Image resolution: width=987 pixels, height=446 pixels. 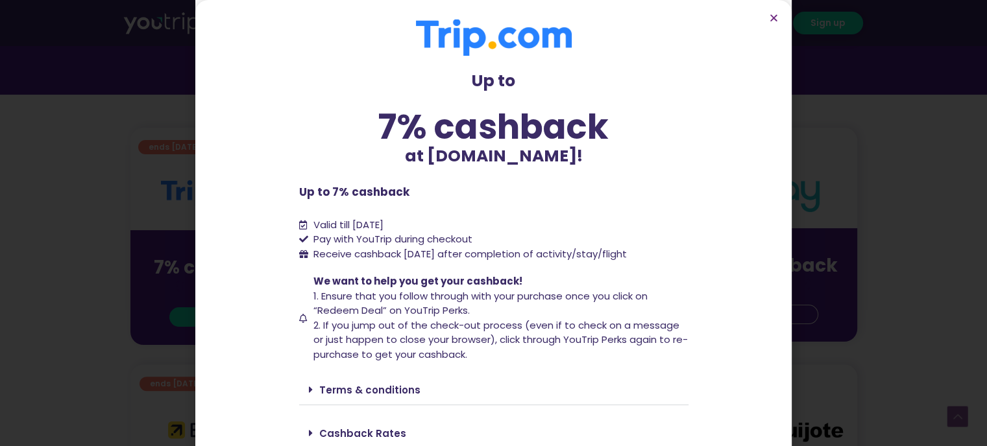 I want to click on a: Close, so click(x=773, y=18).